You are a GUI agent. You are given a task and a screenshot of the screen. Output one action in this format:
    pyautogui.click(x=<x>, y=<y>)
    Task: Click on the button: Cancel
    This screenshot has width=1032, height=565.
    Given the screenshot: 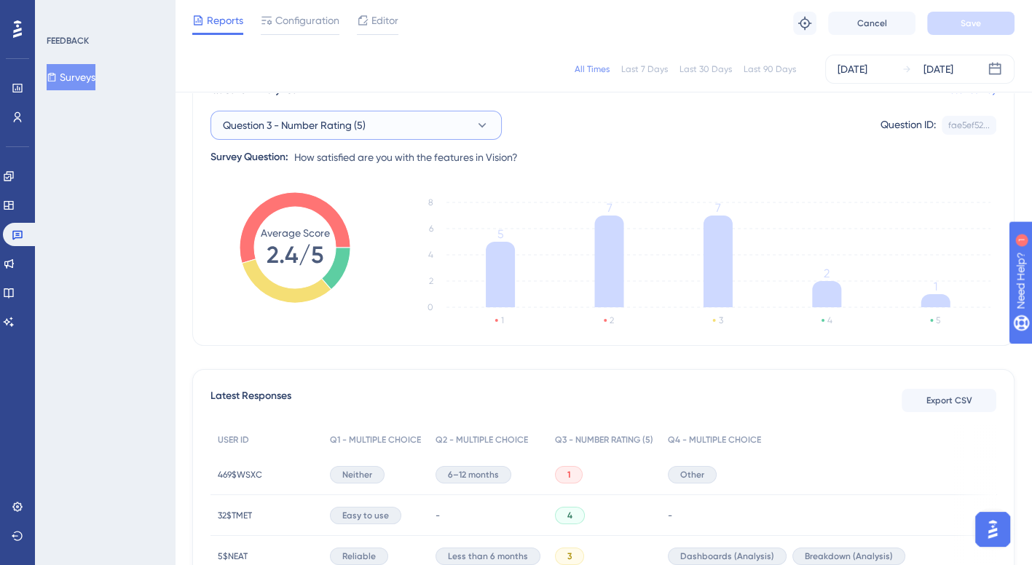 What is the action you would take?
    pyautogui.click(x=871, y=23)
    